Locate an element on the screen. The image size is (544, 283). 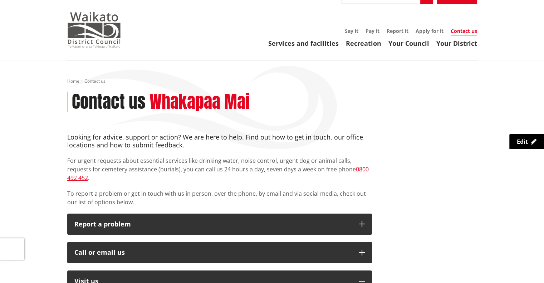
a: Your District is located at coordinates (457, 43).